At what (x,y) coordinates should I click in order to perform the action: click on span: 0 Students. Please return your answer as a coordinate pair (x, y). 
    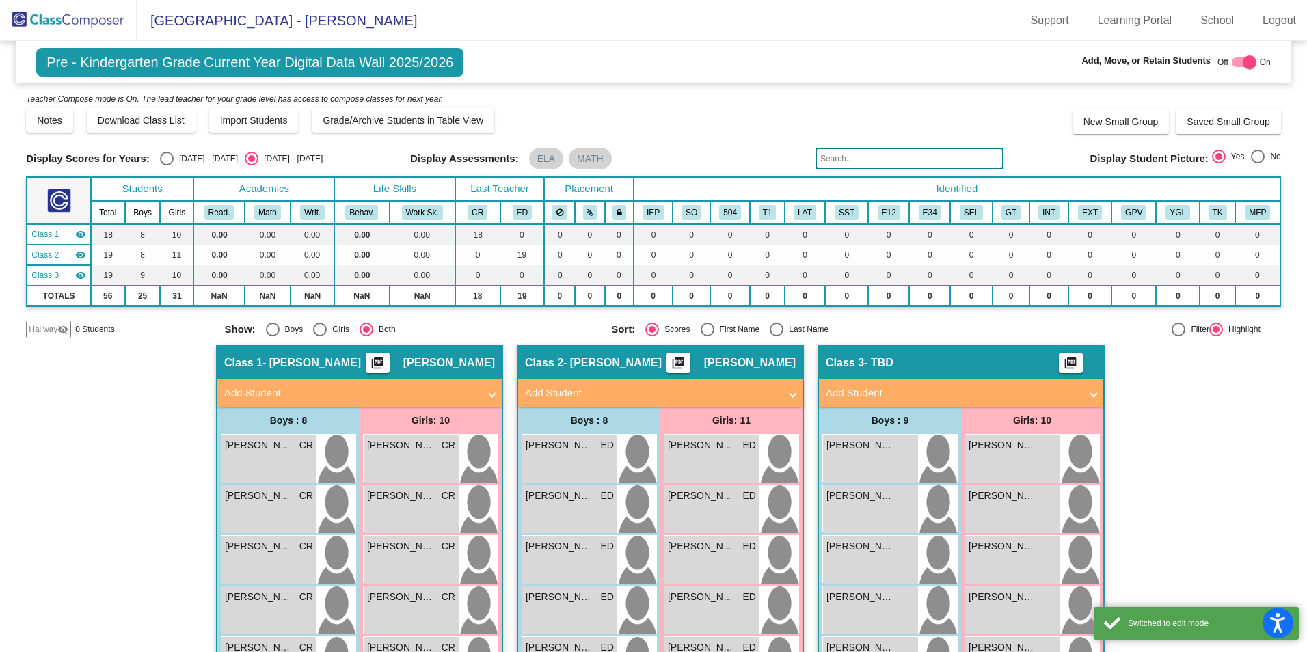
    Looking at the image, I should click on (94, 329).